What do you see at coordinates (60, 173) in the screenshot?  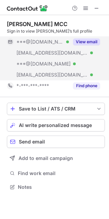 I see `span: Find work email` at bounding box center [60, 173].